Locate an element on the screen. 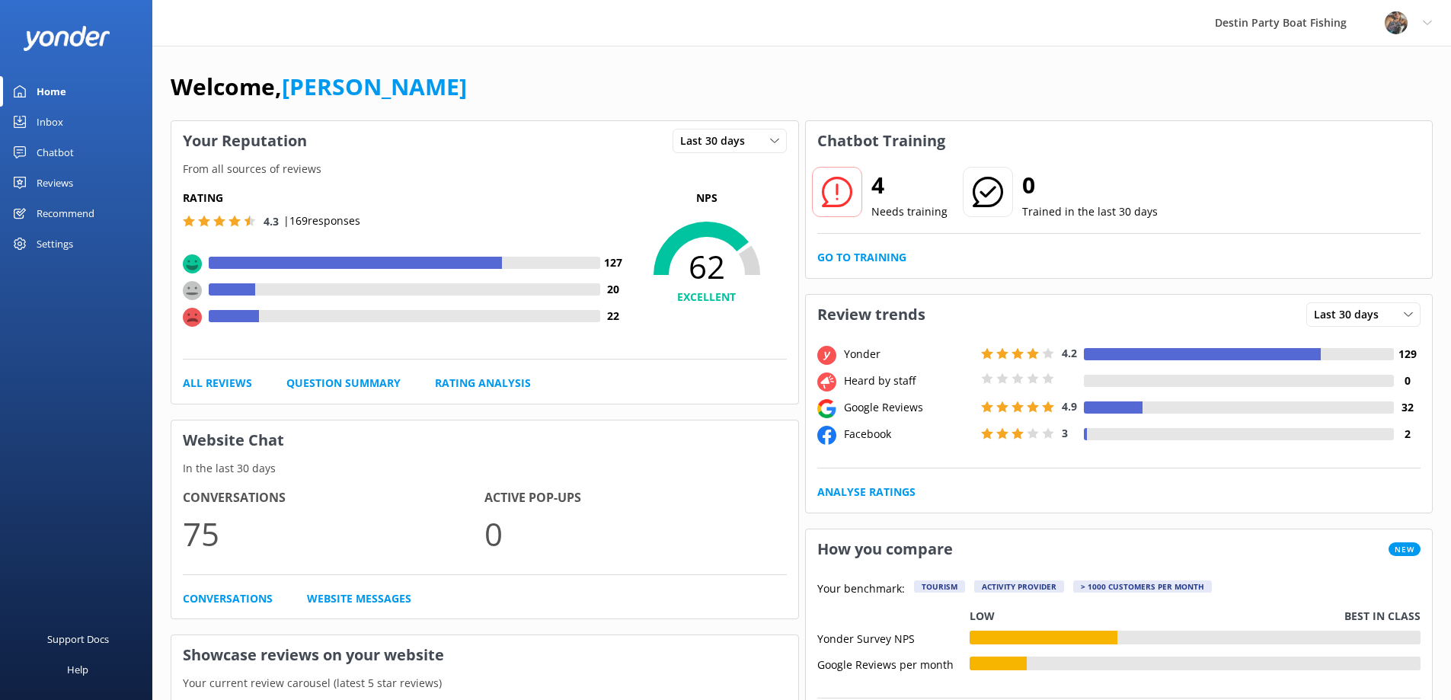 The image size is (1451, 700). p: Trained in the last 30 days is located at coordinates (1090, 212).